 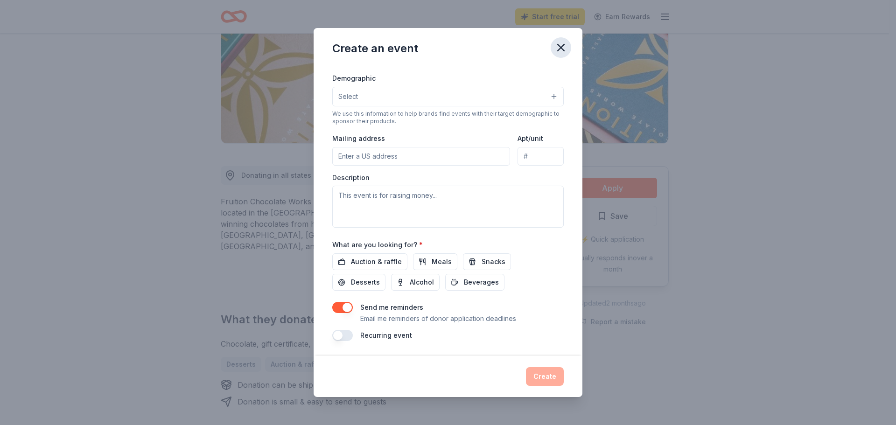 What do you see at coordinates (474, 282) in the screenshot?
I see `button: Beverages` at bounding box center [474, 282].